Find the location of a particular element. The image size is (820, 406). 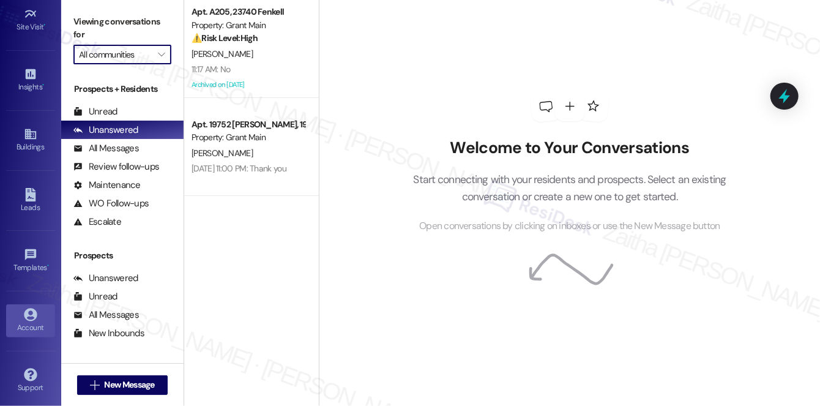

span: Open conversations by clicking on inboxes or use the New Message button is located at coordinates (569, 226).